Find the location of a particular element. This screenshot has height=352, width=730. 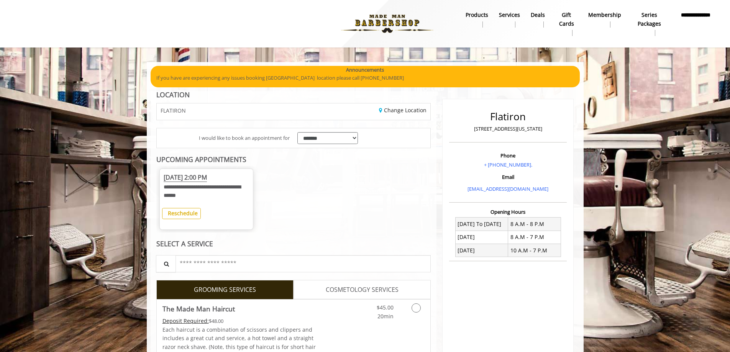

b: LOCATION is located at coordinates (173, 95).